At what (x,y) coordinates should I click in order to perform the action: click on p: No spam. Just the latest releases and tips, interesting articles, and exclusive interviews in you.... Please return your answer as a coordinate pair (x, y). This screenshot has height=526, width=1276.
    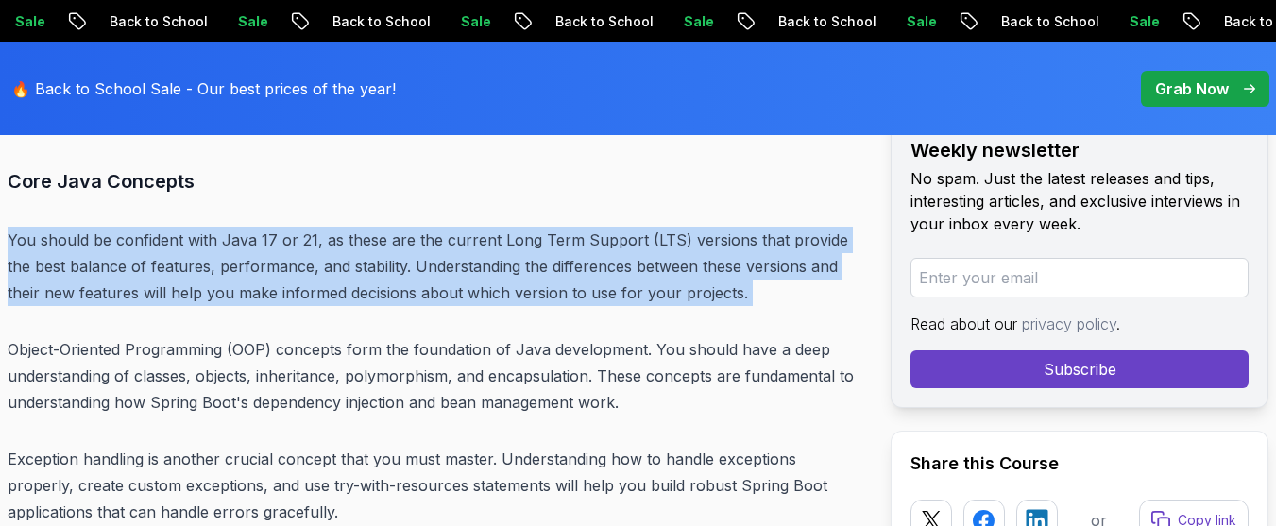
    Looking at the image, I should click on (1079, 201).